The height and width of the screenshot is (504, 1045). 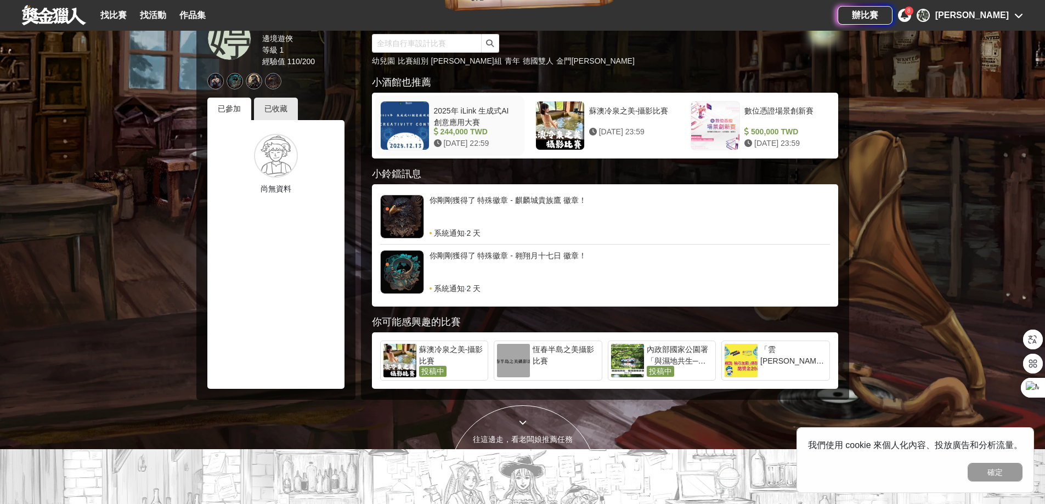 What do you see at coordinates (413, 61) in the screenshot?
I see `a: 比賽組別` at bounding box center [413, 61].